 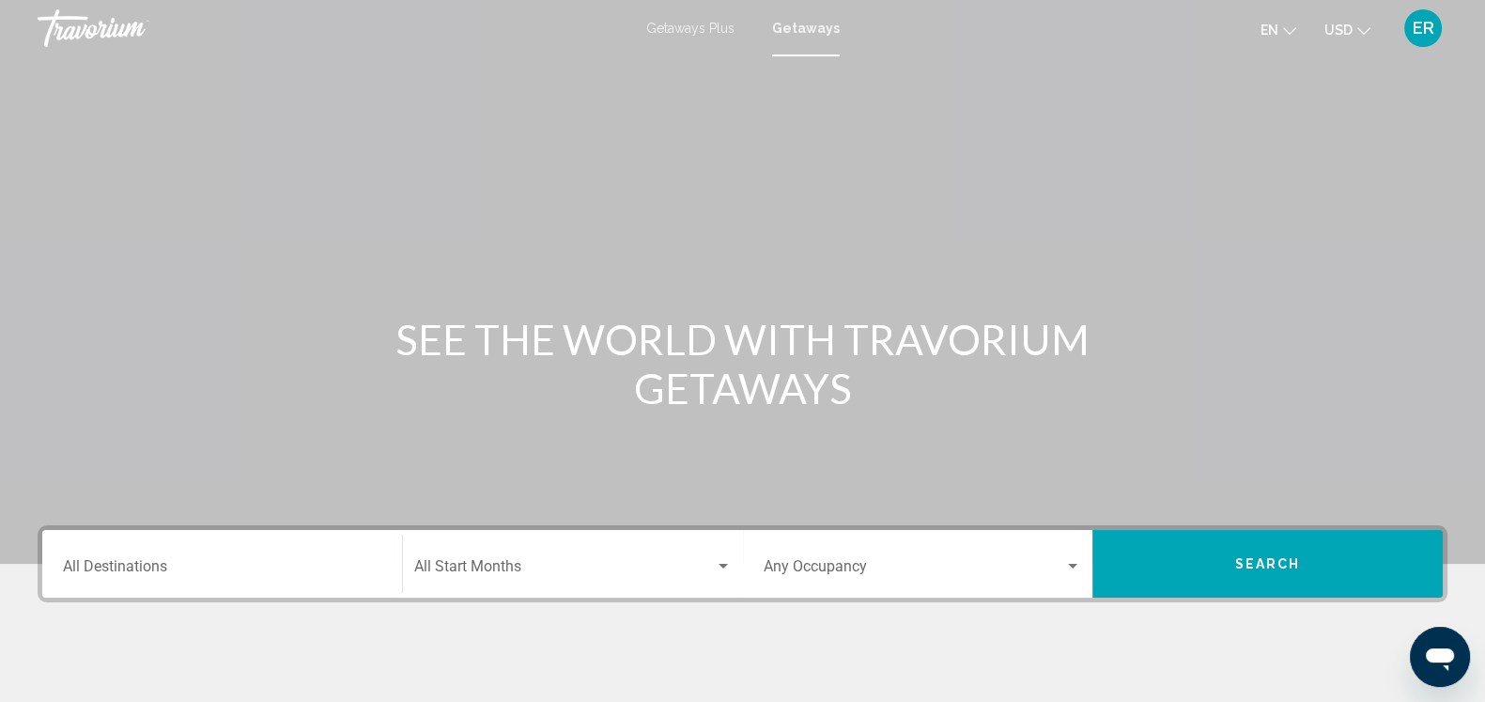 What do you see at coordinates (806, 28) in the screenshot?
I see `a: Getaways` at bounding box center [806, 28].